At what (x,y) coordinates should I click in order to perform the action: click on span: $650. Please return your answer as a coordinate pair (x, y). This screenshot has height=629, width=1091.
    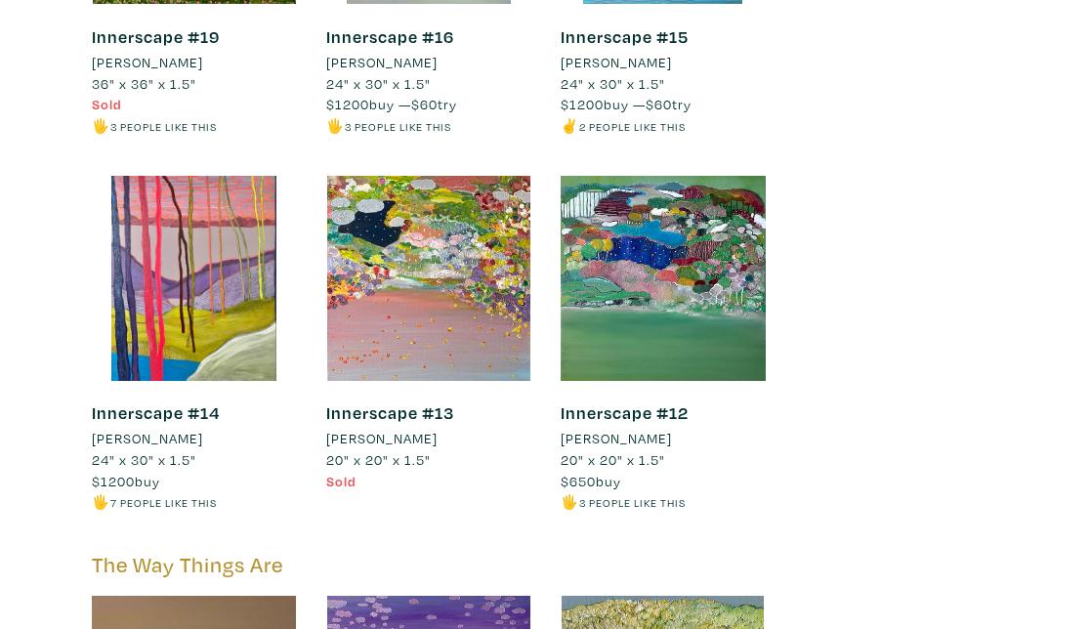
    Looking at the image, I should click on (578, 481).